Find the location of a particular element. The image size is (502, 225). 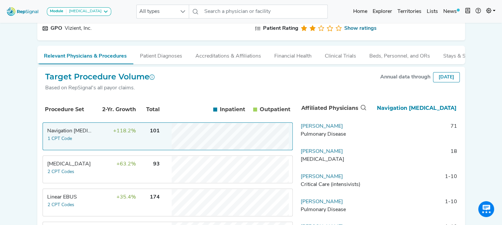

span: All types is located at coordinates (157, 12).